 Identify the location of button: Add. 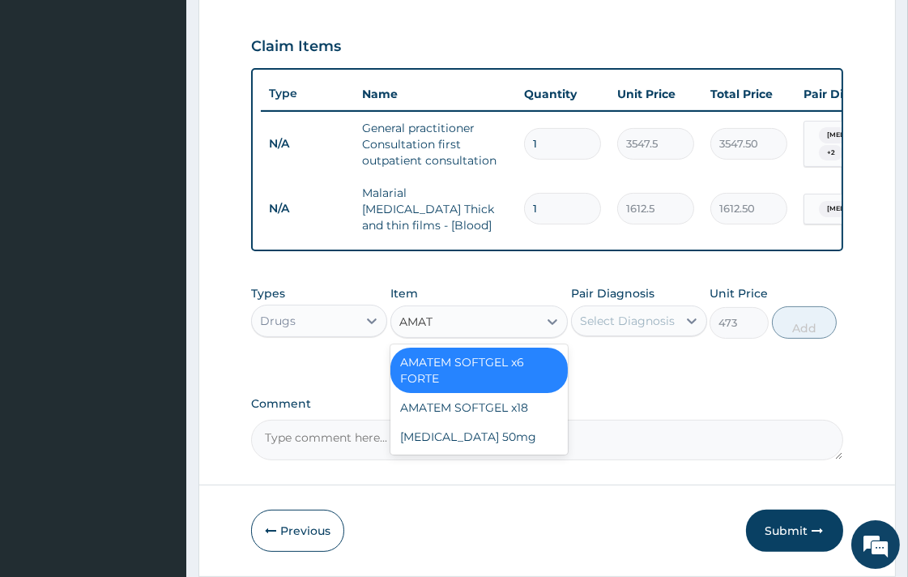
(805, 323).